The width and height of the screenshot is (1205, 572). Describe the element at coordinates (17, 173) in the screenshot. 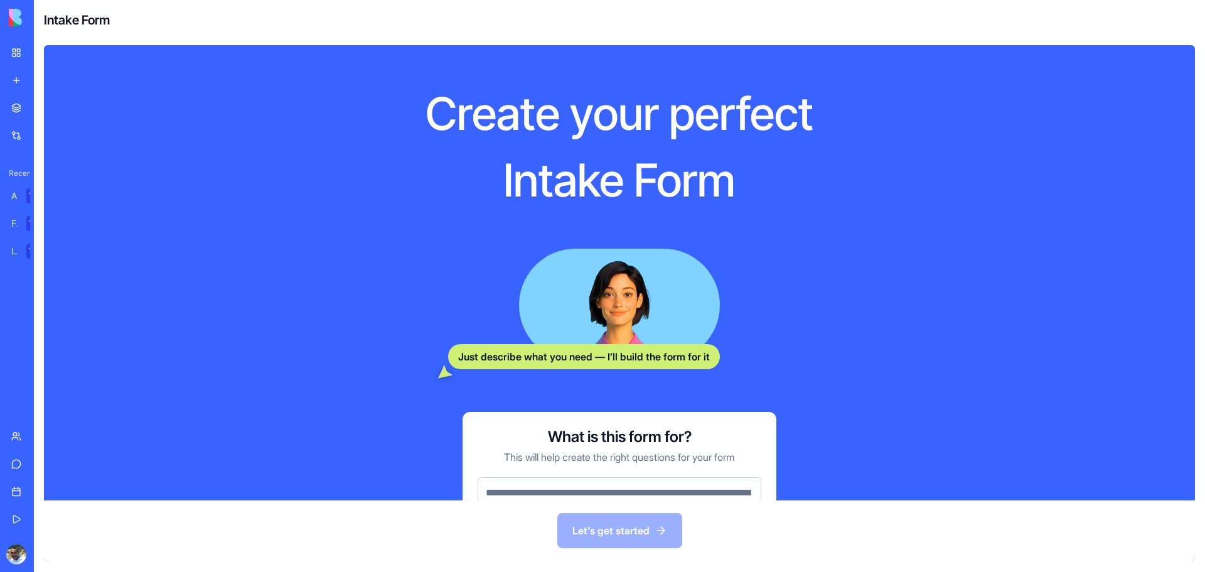

I see `span: Recent` at that location.